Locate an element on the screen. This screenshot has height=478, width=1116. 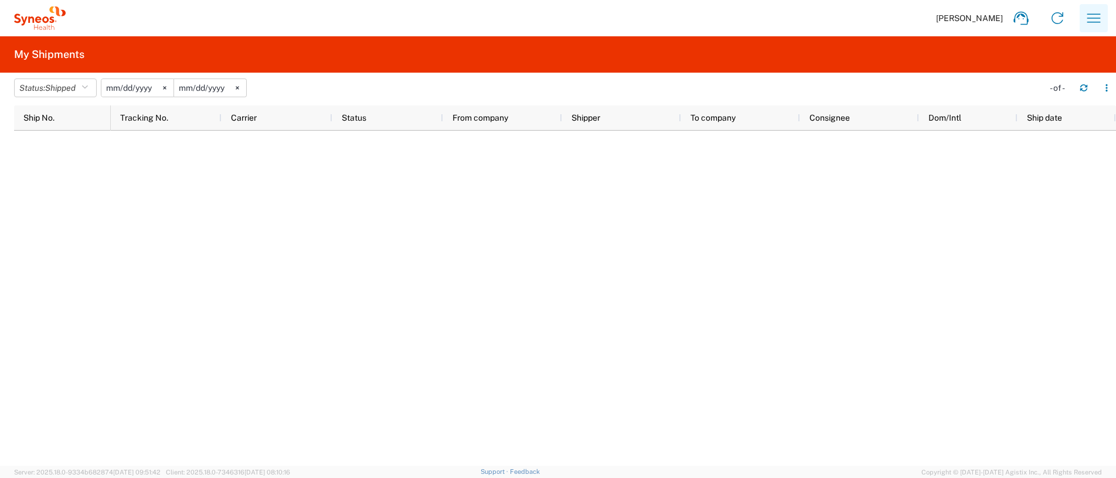
span: From company is located at coordinates (480, 118).